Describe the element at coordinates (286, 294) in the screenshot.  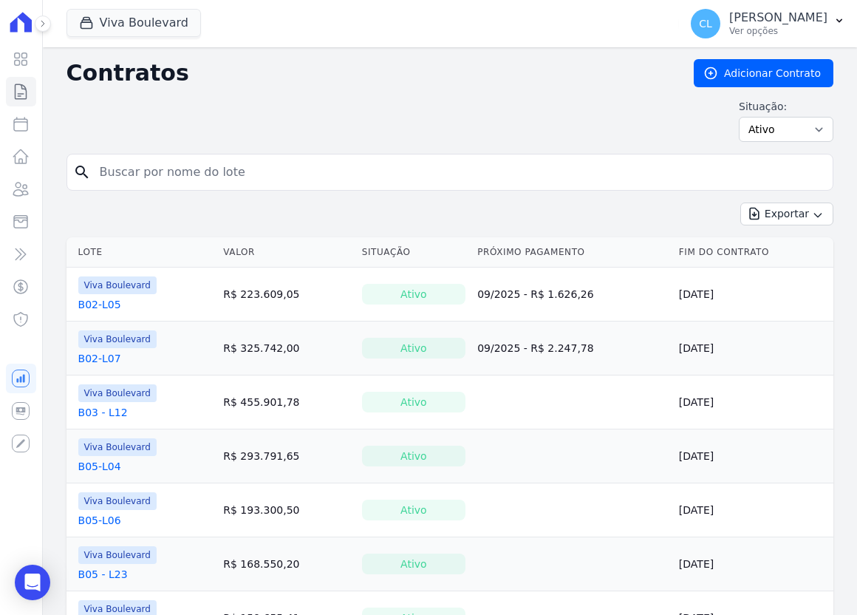
I see `td: R$ 223.609,05` at that location.